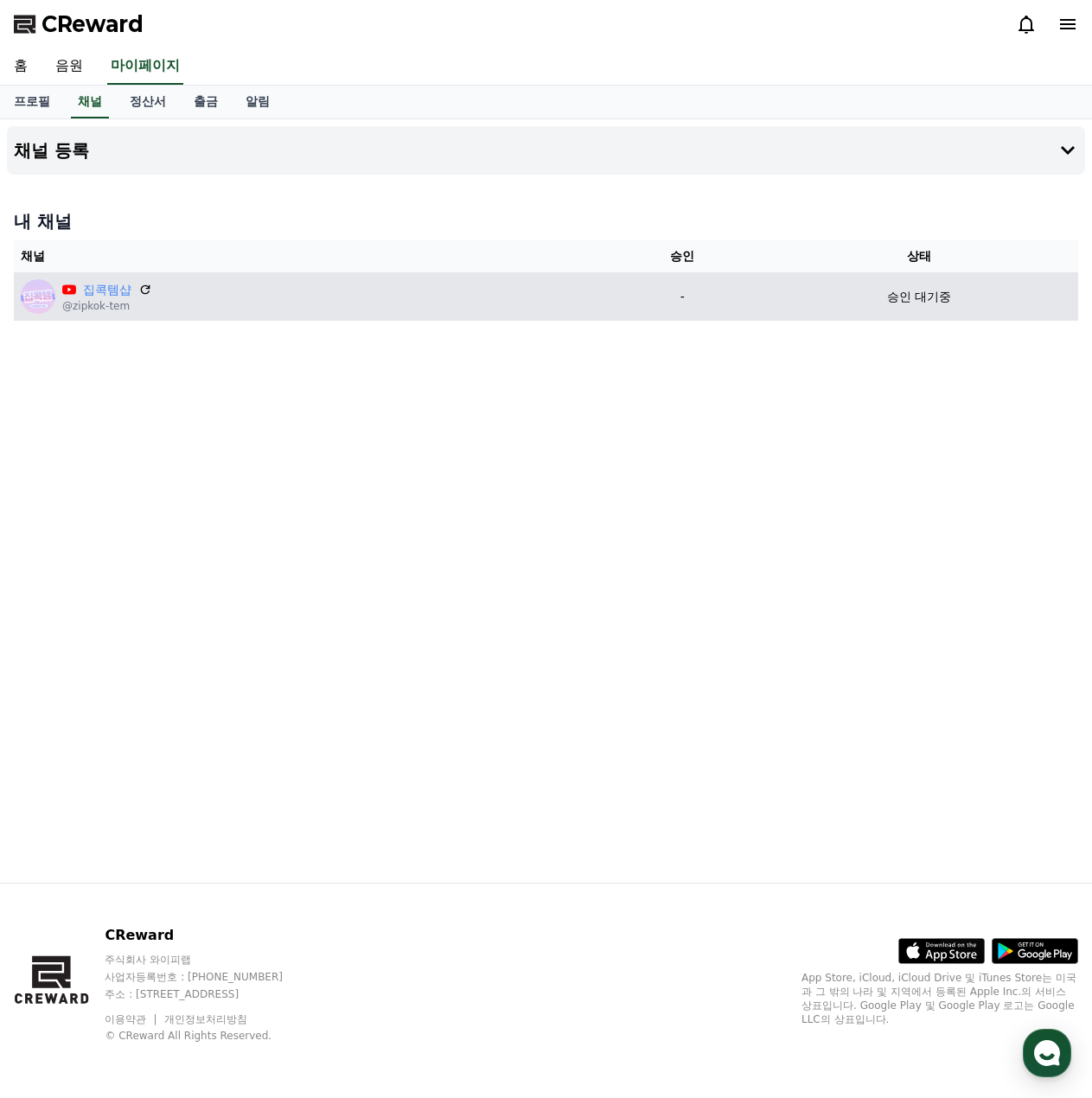 This screenshot has height=1098, width=1092. Describe the element at coordinates (107, 289) in the screenshot. I see `a: 집콕템샵` at that location.